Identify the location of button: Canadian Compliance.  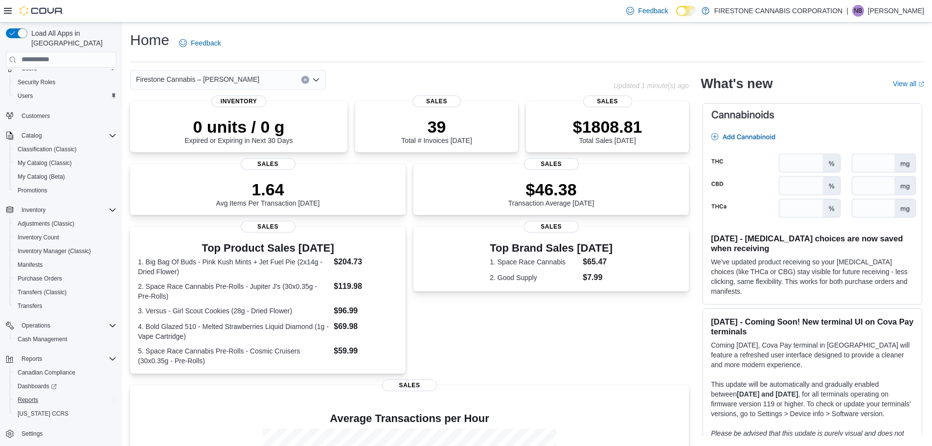
(65, 372).